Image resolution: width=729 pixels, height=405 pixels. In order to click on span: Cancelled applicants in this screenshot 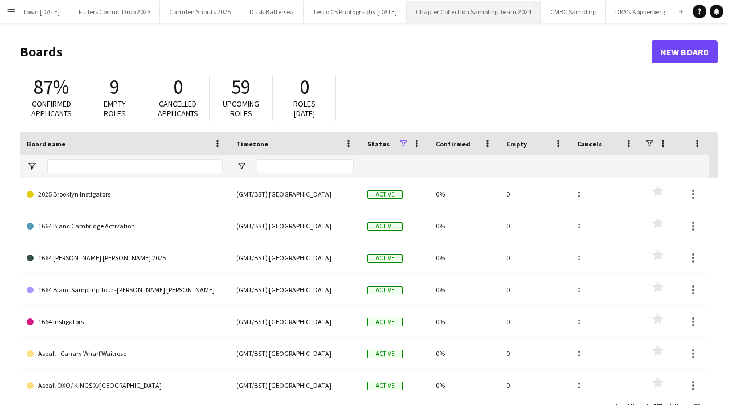, I will do `click(178, 108)`.